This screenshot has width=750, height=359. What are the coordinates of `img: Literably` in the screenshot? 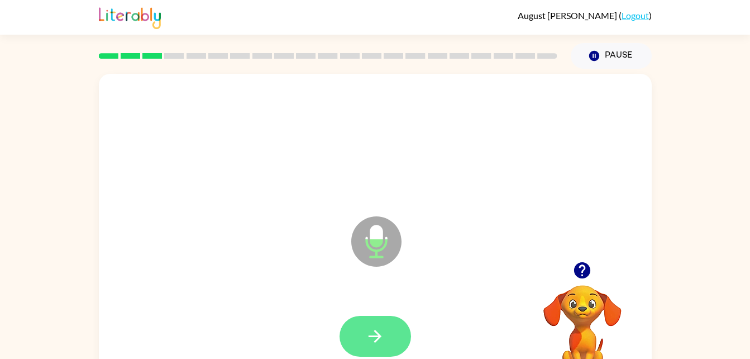 It's located at (130, 17).